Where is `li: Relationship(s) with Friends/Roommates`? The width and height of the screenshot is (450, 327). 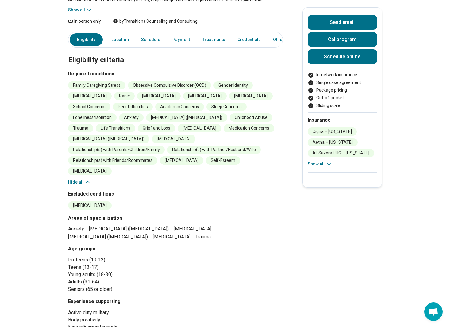
li: Relationship(s) with Friends/Roommates is located at coordinates (113, 160).